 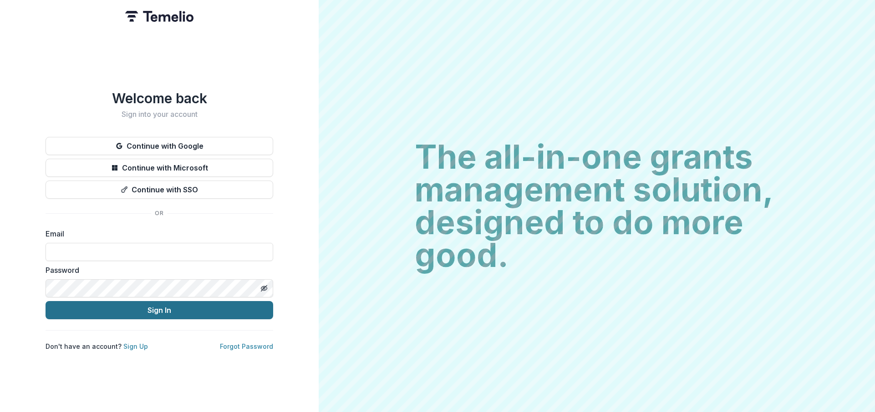 I want to click on h2: Sign into your account, so click(x=159, y=114).